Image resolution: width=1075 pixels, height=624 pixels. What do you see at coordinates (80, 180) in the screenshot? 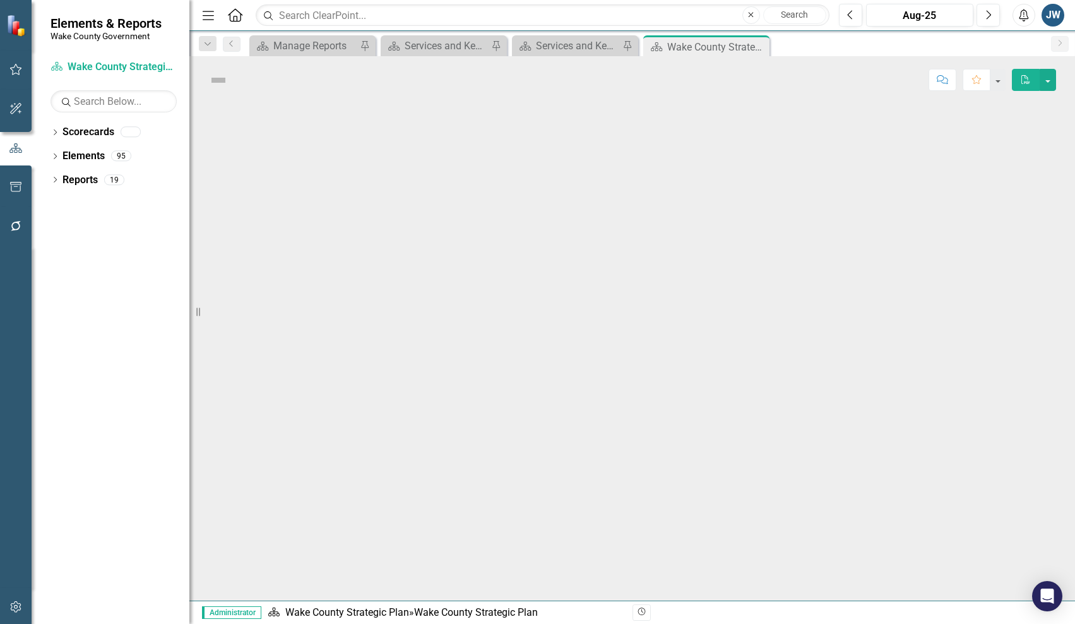
I see `a: Reports` at bounding box center [80, 180].